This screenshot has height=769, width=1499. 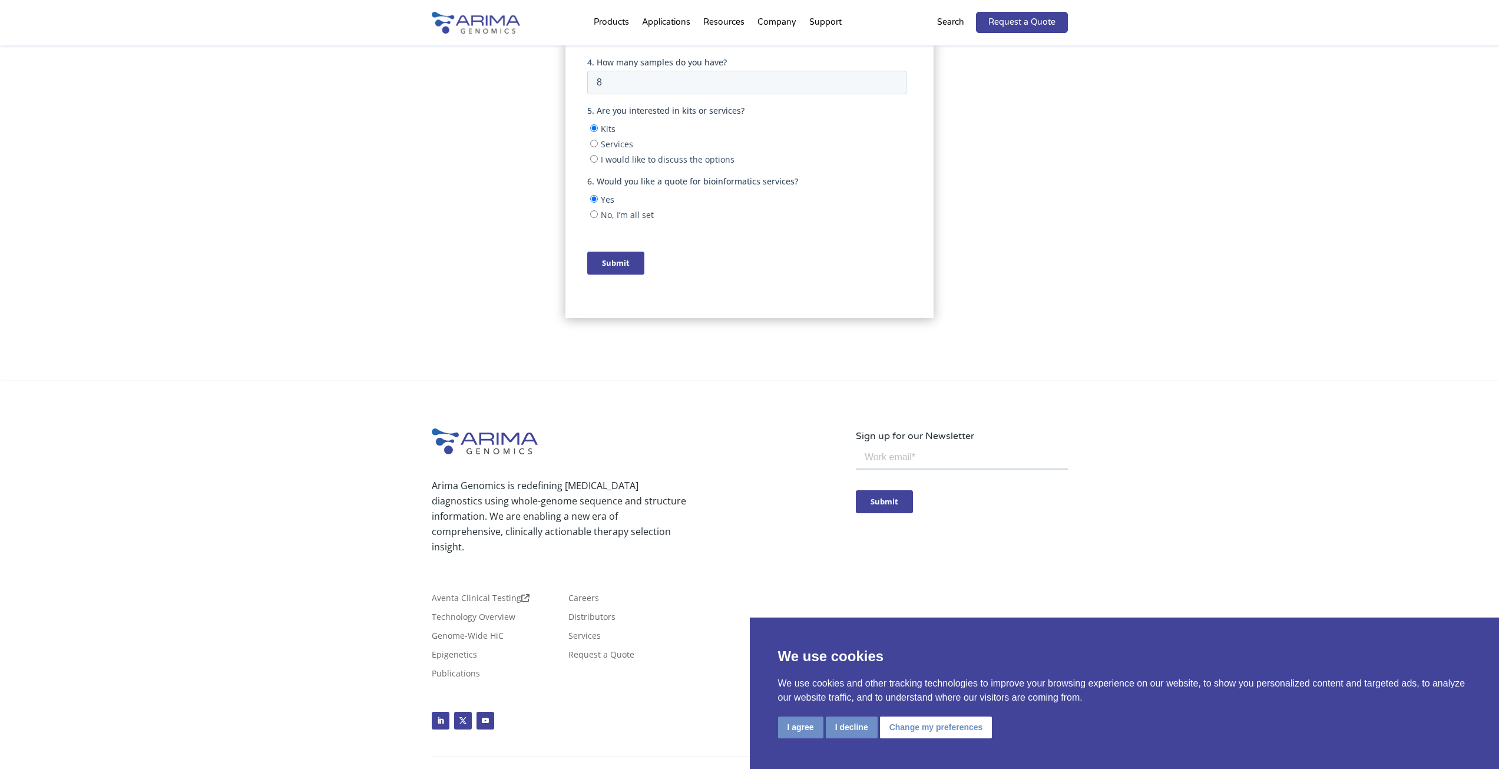 What do you see at coordinates (474, 619) in the screenshot?
I see `a: Technology Overview` at bounding box center [474, 619].